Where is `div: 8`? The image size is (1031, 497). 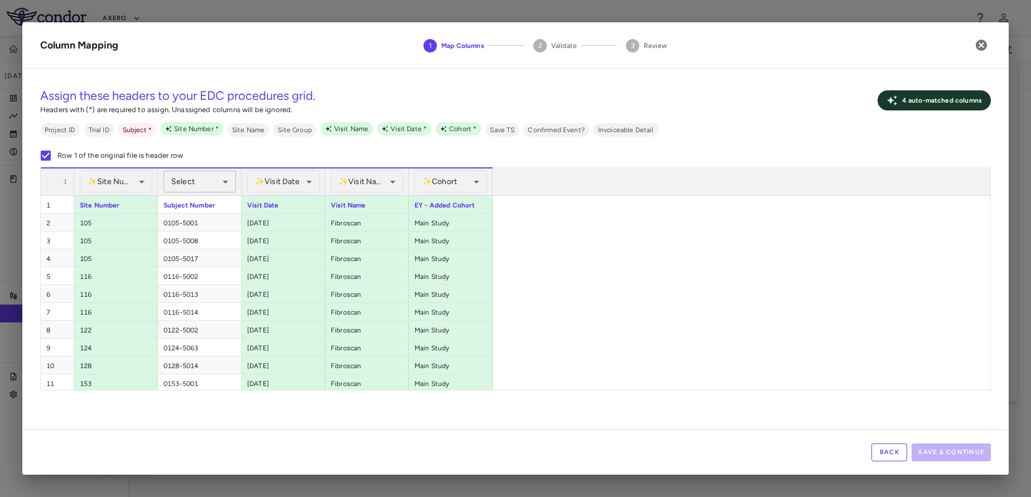 div: 8 is located at coordinates (57, 329).